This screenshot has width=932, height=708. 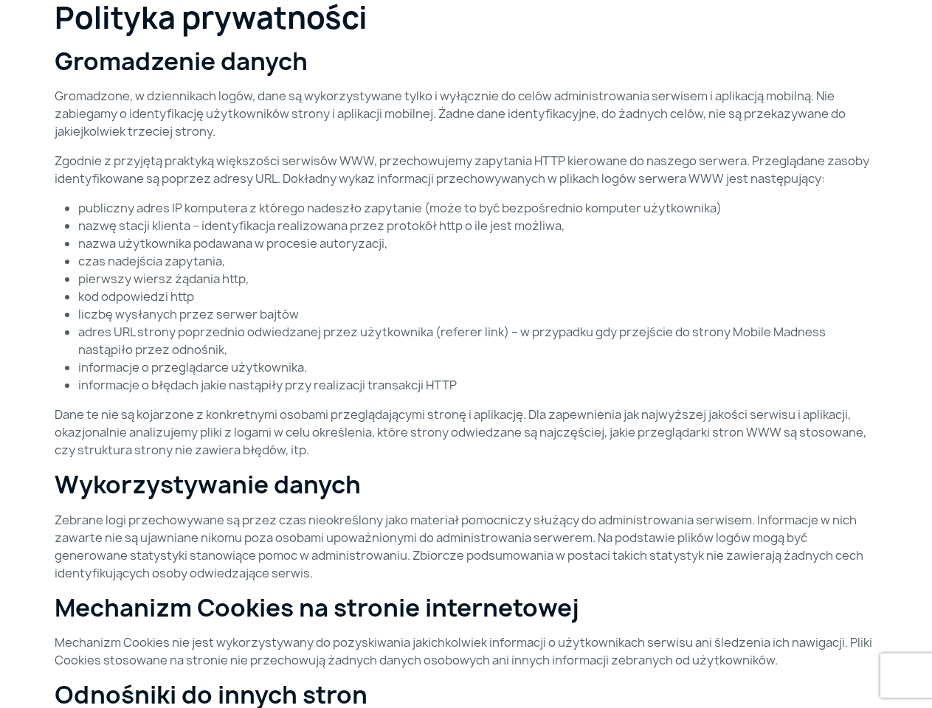 I want to click on p: Dane te nie są kojarzone z konkretnymi osobami przeglądającymi stronę i aplikację. Dla zapewnieni..., so click(x=466, y=432).